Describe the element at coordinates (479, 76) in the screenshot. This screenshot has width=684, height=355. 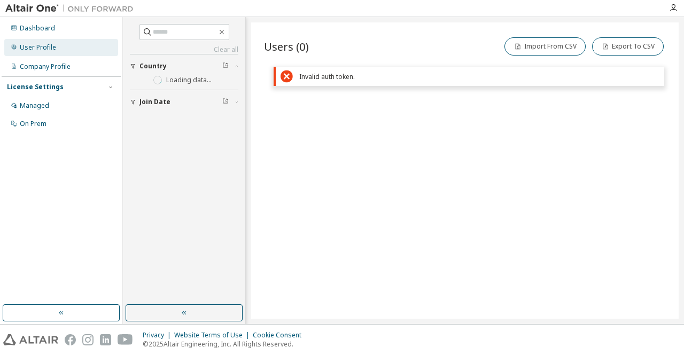
I see `div: Invalid auth token.` at that location.